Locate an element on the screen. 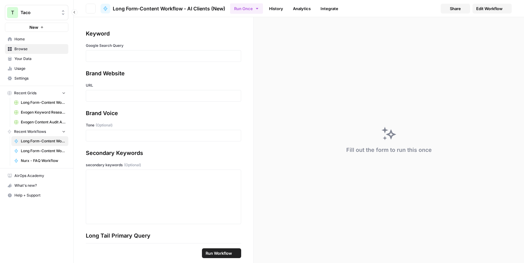 The height and width of the screenshot is (263, 524). a: Edit Workflow is located at coordinates (492, 9).